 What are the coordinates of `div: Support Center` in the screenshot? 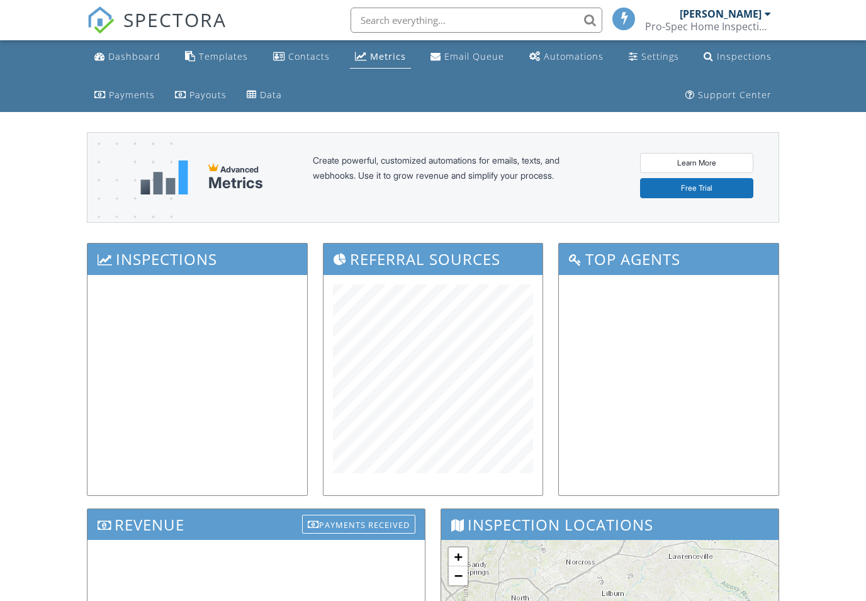 It's located at (735, 94).